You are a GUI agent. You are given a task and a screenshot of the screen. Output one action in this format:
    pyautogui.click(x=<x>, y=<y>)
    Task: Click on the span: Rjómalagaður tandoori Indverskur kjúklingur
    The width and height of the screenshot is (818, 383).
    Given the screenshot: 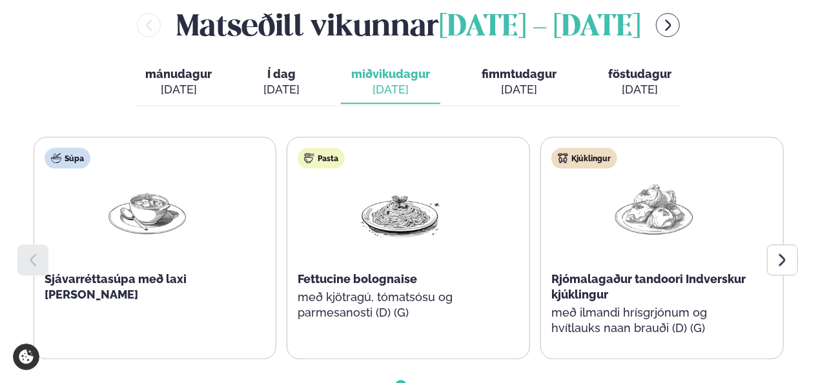 What is the action you would take?
    pyautogui.click(x=648, y=287)
    